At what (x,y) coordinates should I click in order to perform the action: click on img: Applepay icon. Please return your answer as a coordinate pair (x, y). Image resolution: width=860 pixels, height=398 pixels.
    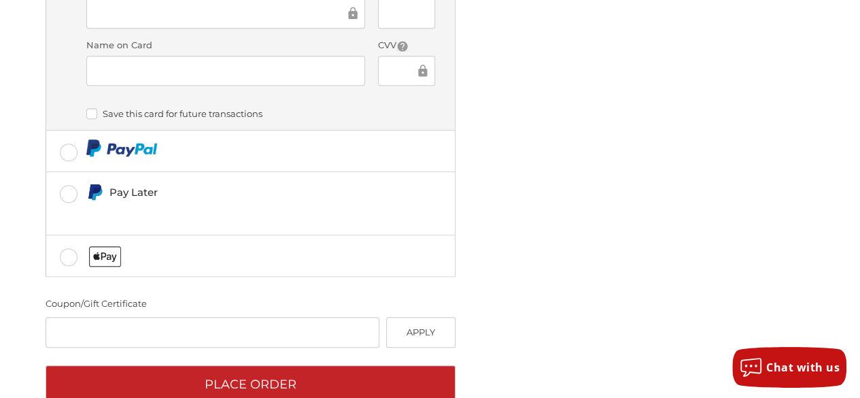
    Looking at the image, I should click on (105, 256).